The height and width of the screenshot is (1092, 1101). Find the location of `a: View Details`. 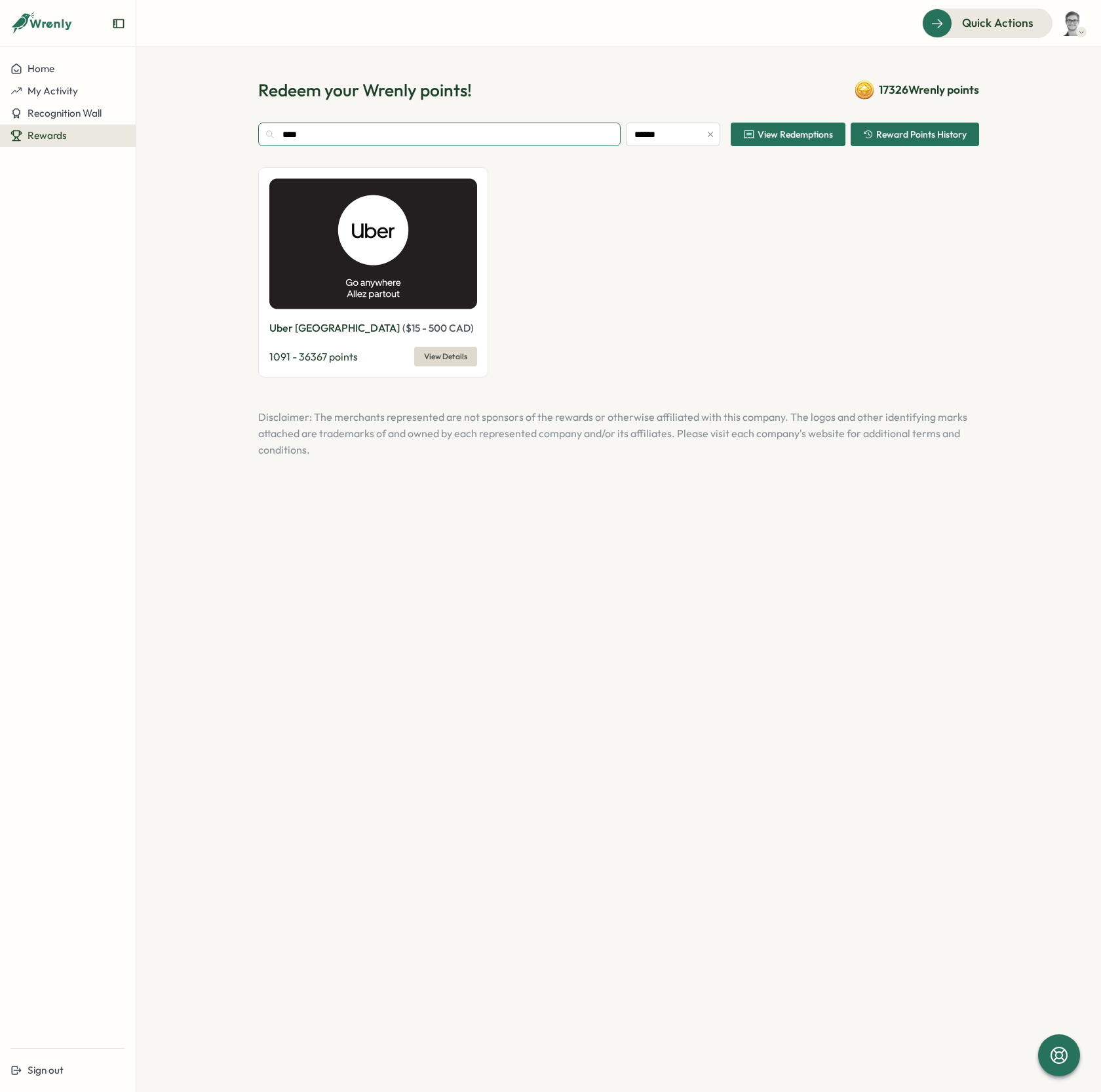

a: View Details is located at coordinates (445, 357).